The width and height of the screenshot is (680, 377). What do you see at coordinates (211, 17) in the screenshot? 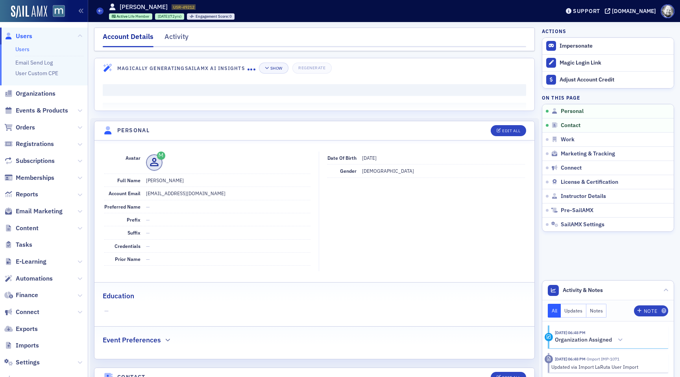
I see `div: Engagement Score: 0` at bounding box center [211, 17].